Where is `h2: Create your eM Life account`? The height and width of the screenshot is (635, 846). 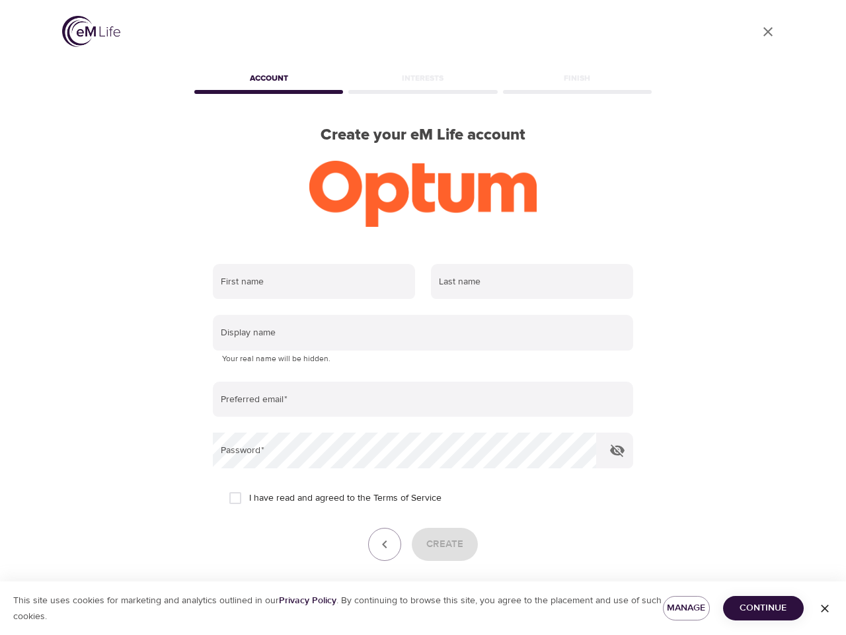
h2: Create your eM Life account is located at coordinates (423, 135).